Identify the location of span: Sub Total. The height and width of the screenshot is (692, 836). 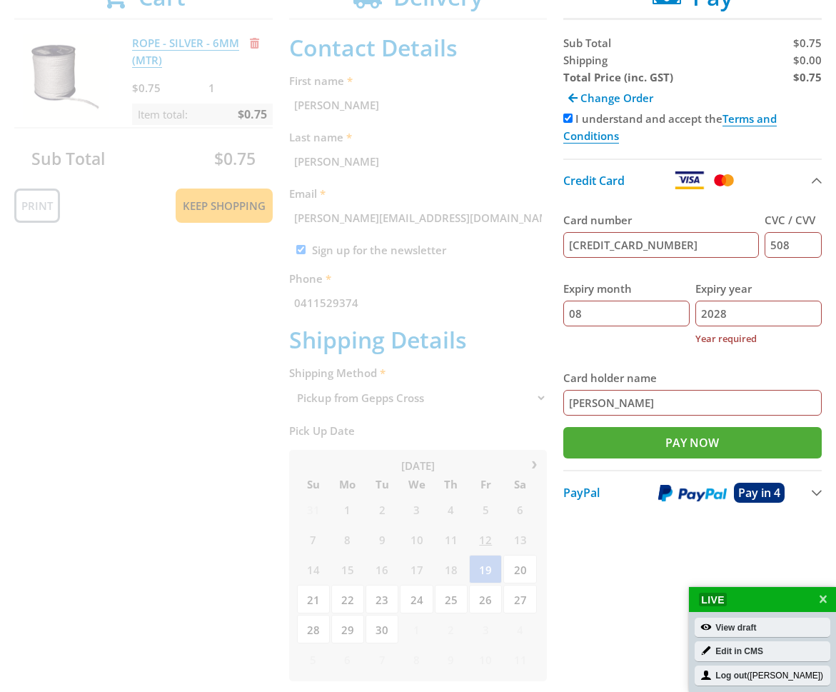
(587, 43).